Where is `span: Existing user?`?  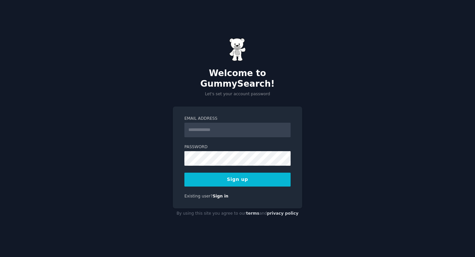
span: Existing user? is located at coordinates (199, 196).